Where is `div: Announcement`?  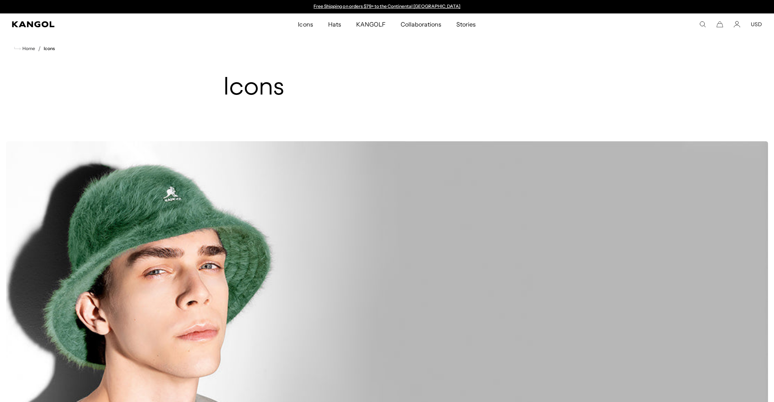 div: Announcement is located at coordinates (387, 7).